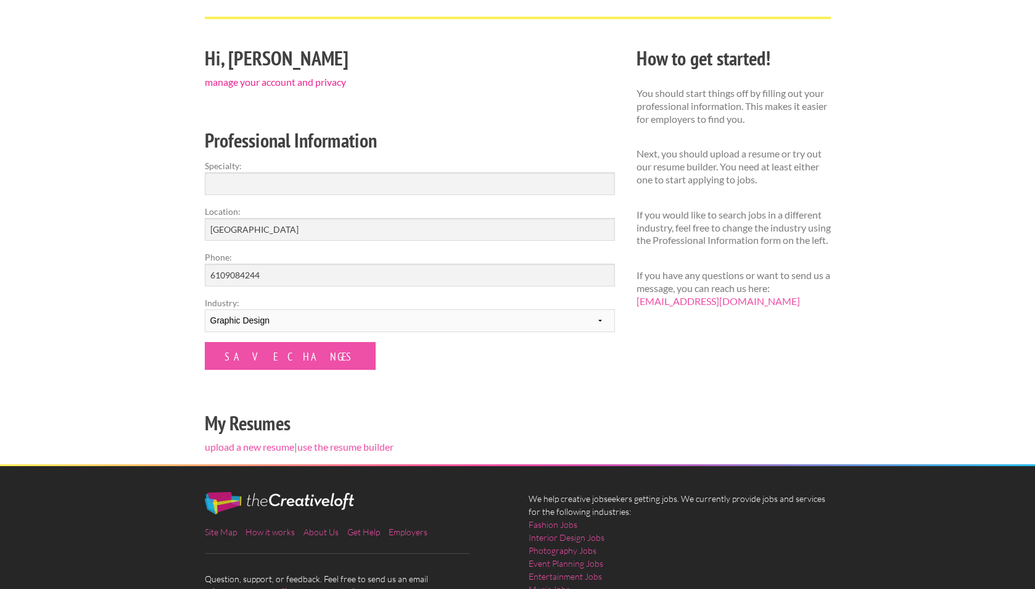  Describe the element at coordinates (566, 563) in the screenshot. I see `a: Event Planning Jobs` at that location.